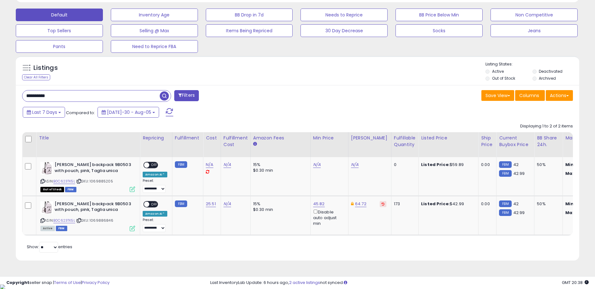 The height and width of the screenshot is (289, 595). What do you see at coordinates (519, 212) in the screenshot?
I see `span: 42.99` at bounding box center [519, 212].